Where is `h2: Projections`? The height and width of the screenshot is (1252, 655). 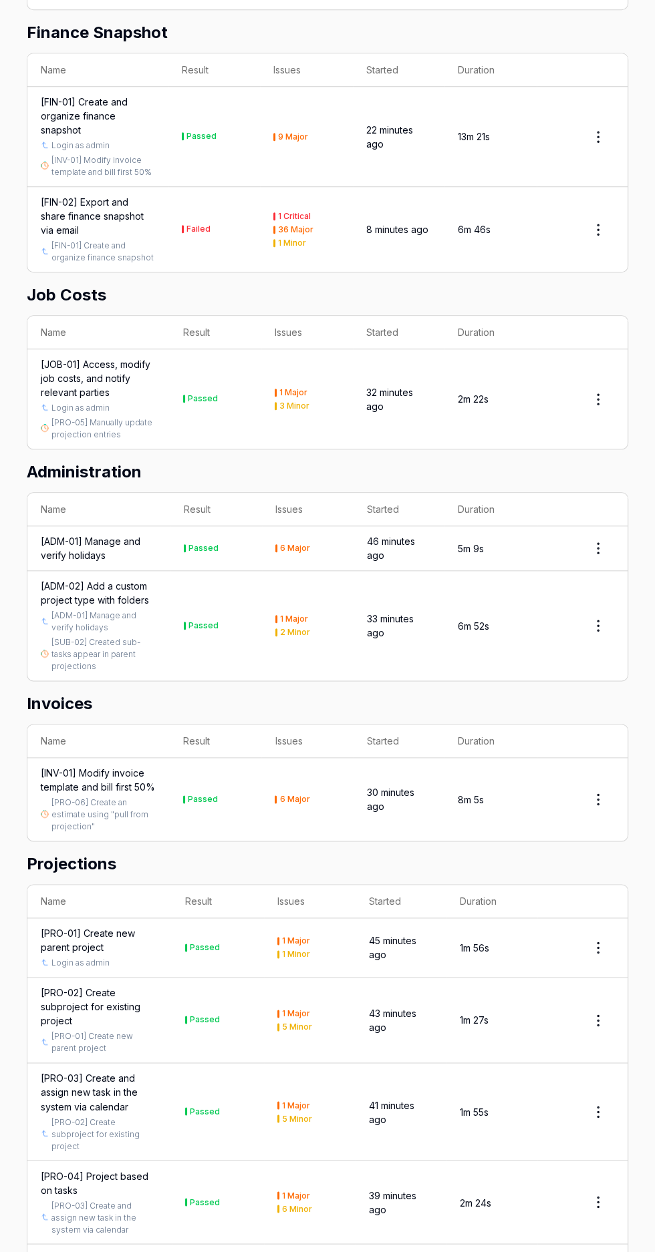
h2: Projections is located at coordinates (327, 864).